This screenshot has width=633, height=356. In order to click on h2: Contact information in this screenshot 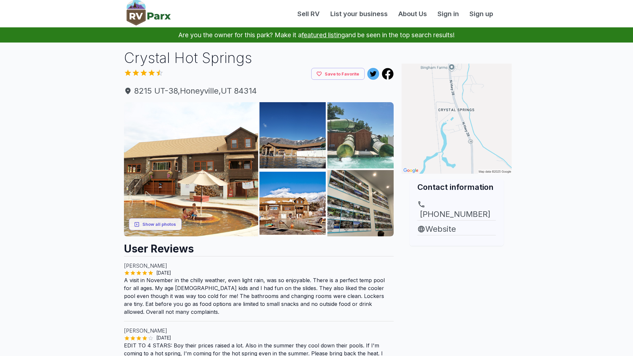, I will do `click(457, 187)`.